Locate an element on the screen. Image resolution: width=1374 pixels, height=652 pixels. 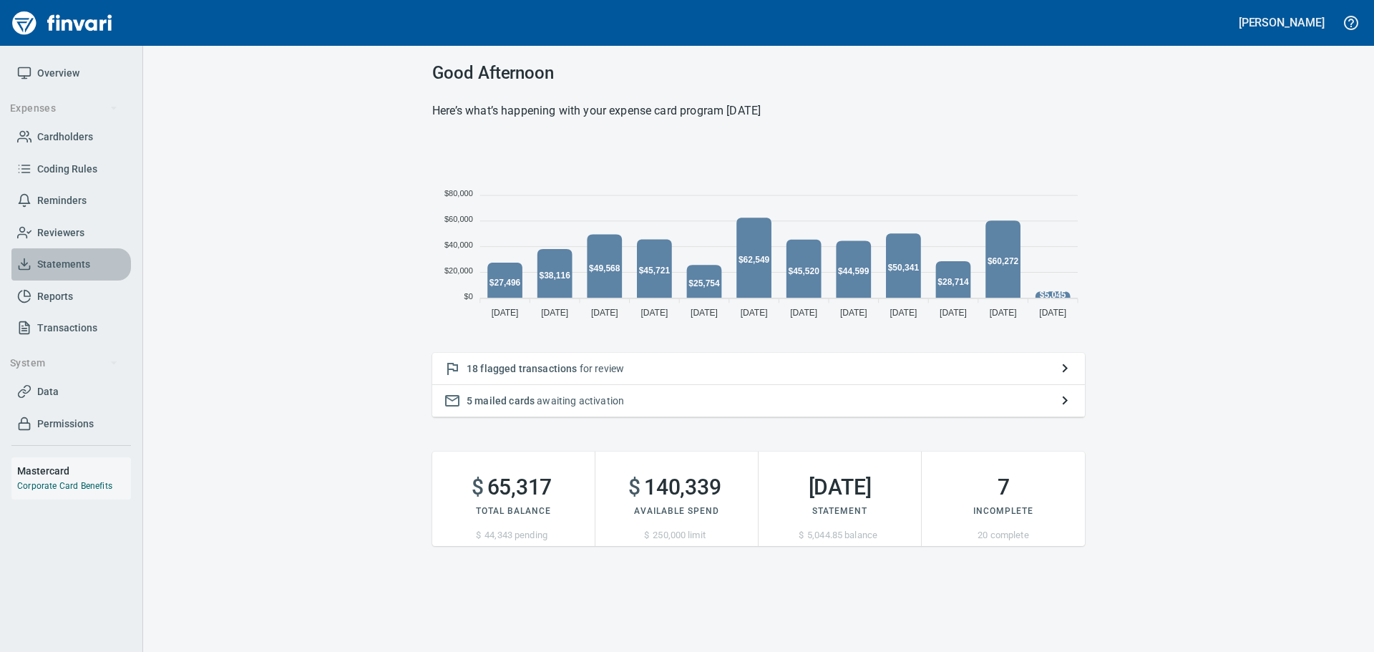
p: for review is located at coordinates (759, 369).